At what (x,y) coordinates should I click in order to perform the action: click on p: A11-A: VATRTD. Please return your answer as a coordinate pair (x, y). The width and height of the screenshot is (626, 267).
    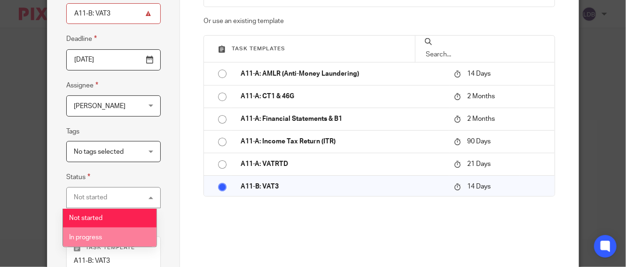
    Looking at the image, I should click on (343, 164).